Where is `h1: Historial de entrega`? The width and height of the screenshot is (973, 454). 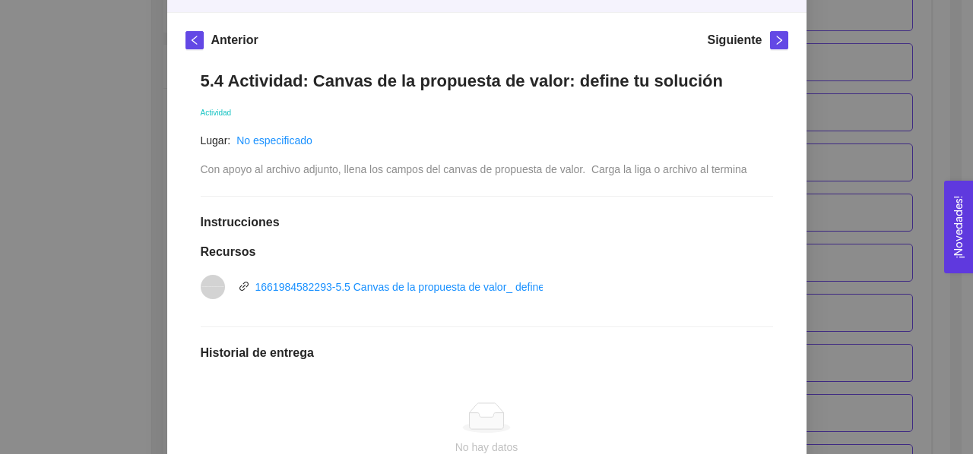
h1: Historial de entrega is located at coordinates (486, 353).